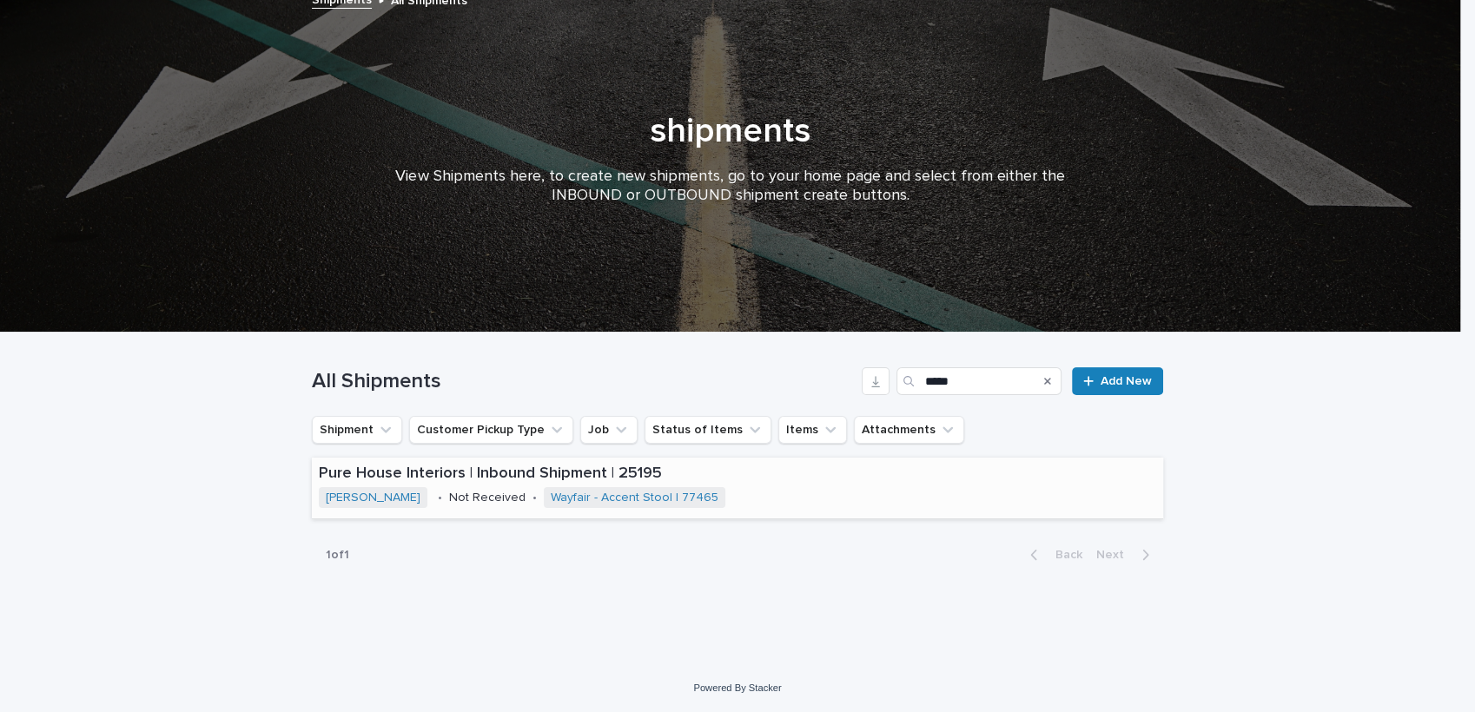  I want to click on button: Attachments, so click(909, 430).